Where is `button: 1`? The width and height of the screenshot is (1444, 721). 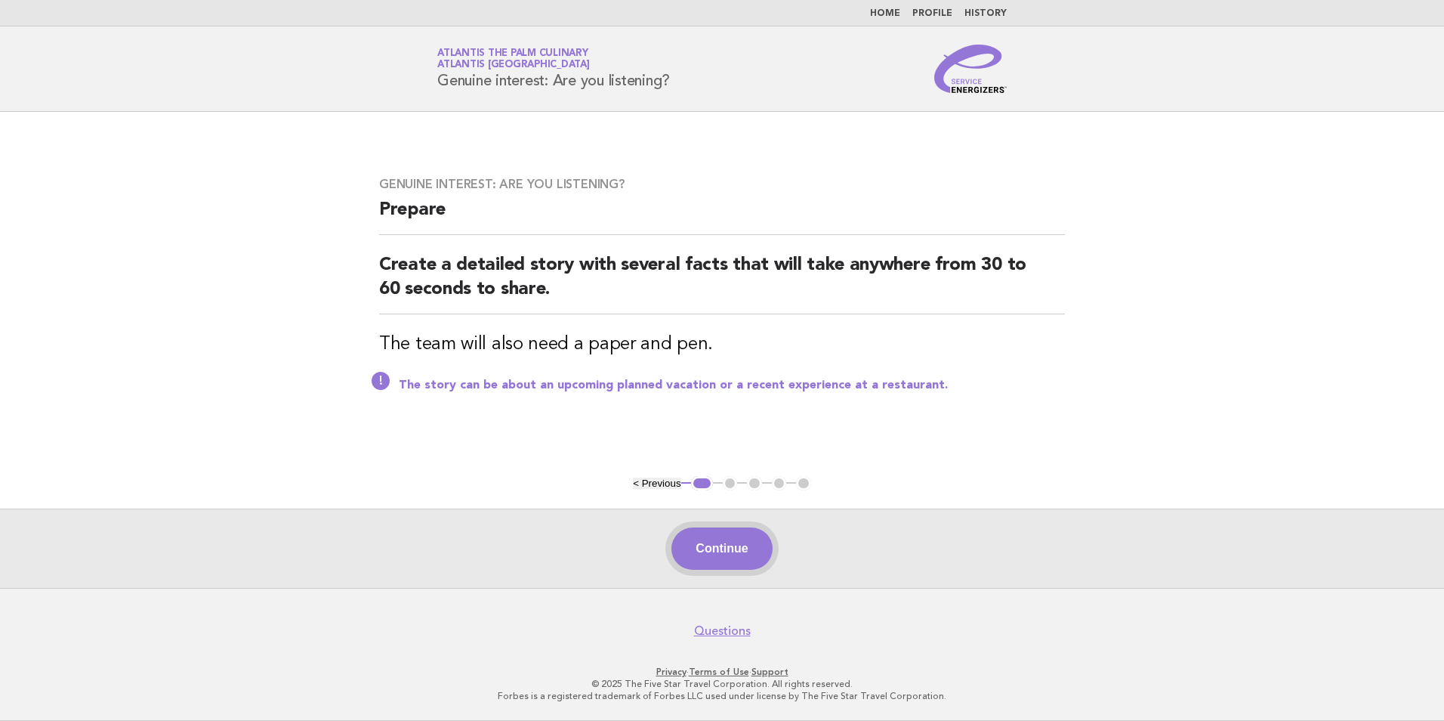
button: 1 is located at coordinates (702, 483).